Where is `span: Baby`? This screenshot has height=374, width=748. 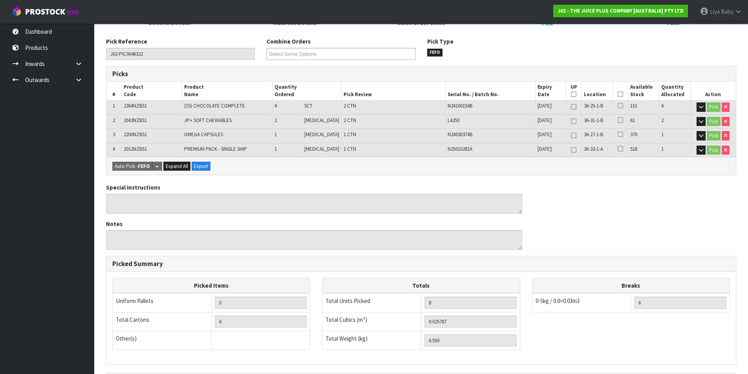 span: Baby is located at coordinates (727, 11).